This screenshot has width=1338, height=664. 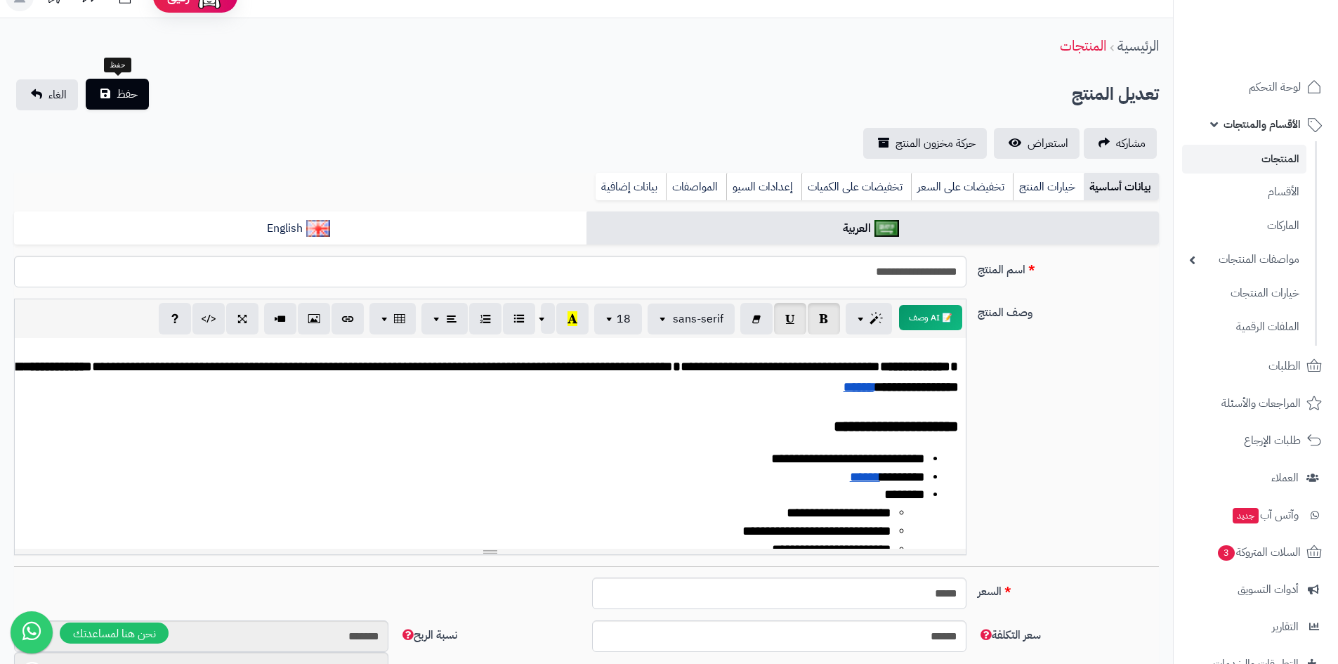 I want to click on a: بيانات إضافية, so click(x=631, y=187).